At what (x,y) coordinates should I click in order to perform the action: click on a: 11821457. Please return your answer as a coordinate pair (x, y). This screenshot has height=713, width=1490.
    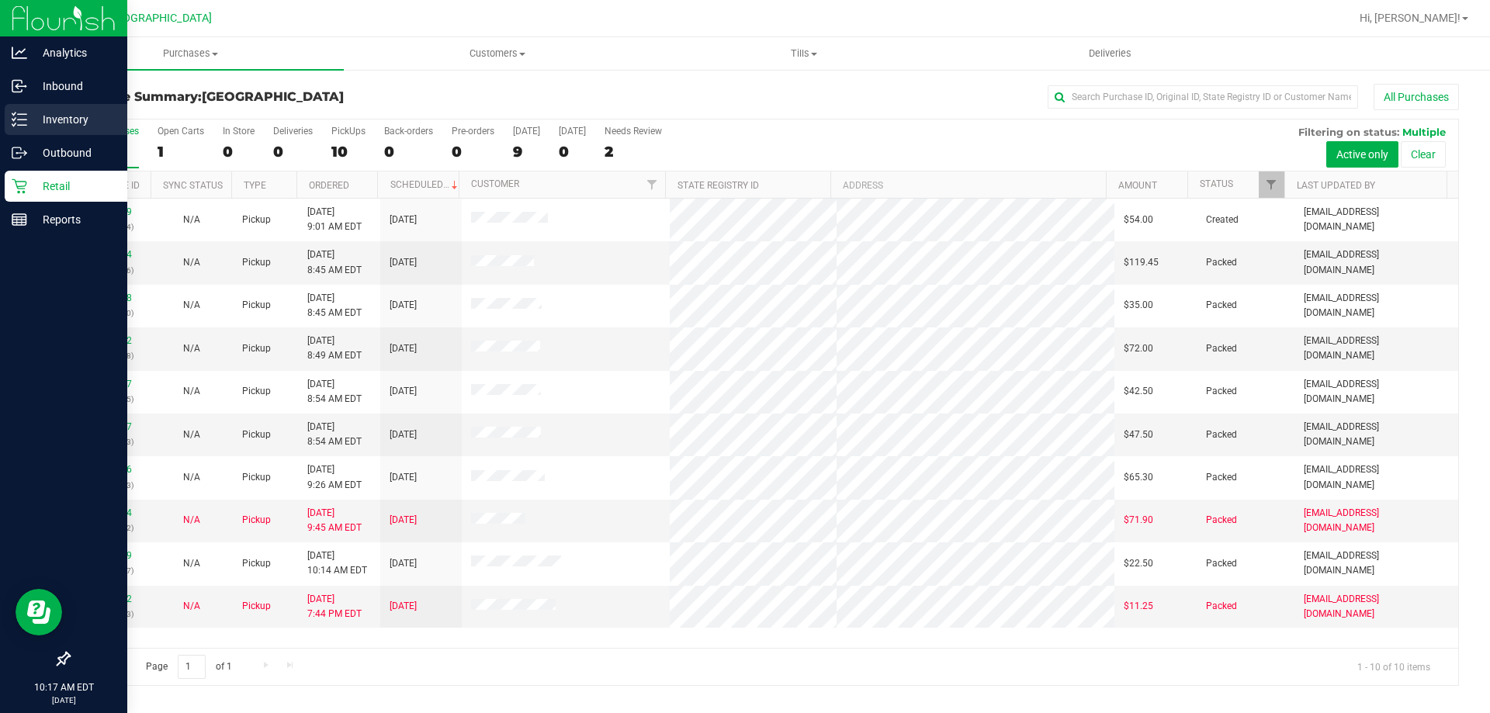
    Looking at the image, I should click on (110, 427).